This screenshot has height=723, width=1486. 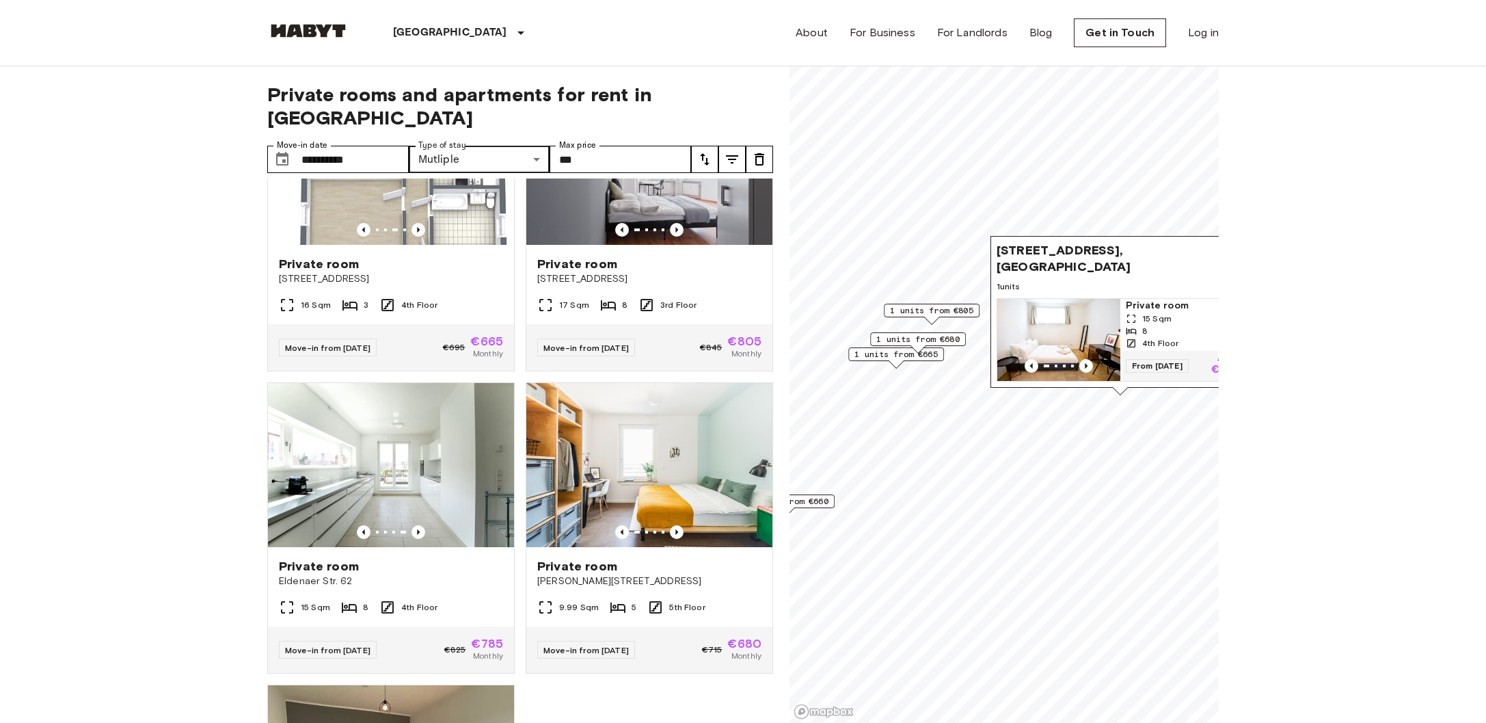 I want to click on button: Choose date, selected date is 28 Sep 2025, so click(x=282, y=159).